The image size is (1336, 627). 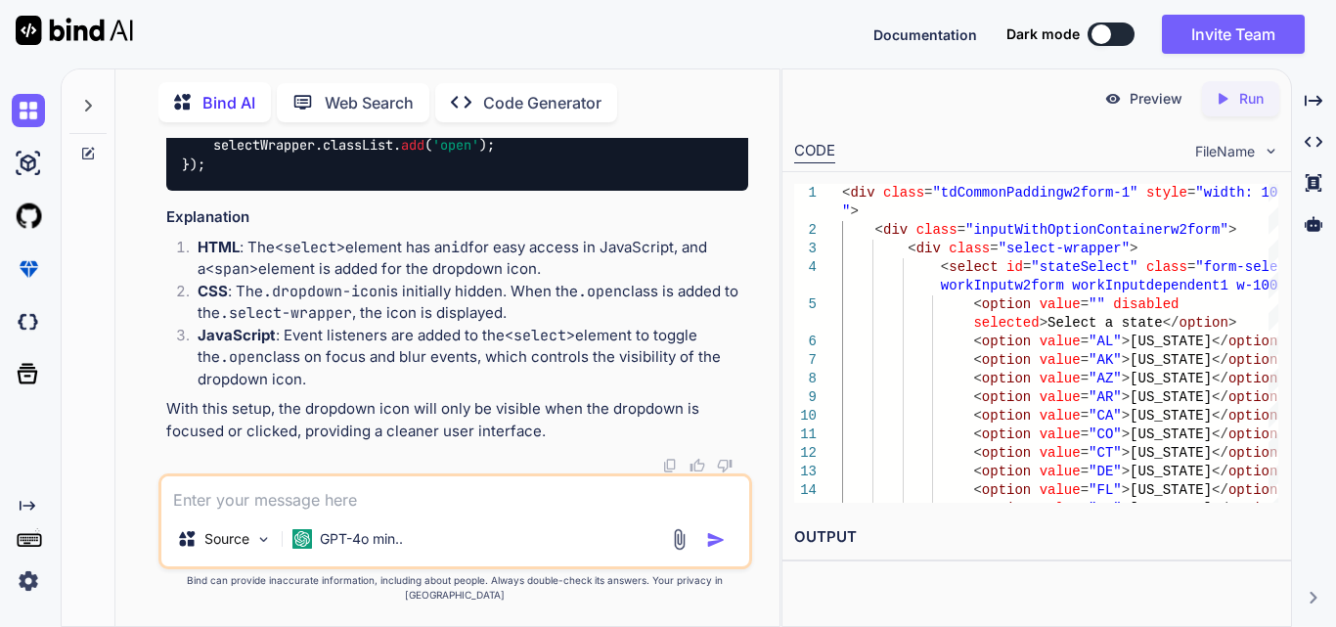 What do you see at coordinates (698, 466) in the screenshot?
I see `img: like` at bounding box center [698, 466].